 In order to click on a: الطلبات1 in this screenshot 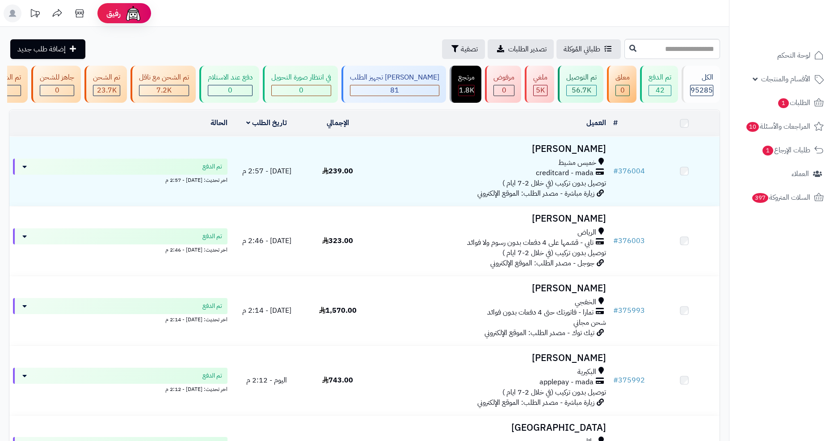, I will do `click(782, 103)`.